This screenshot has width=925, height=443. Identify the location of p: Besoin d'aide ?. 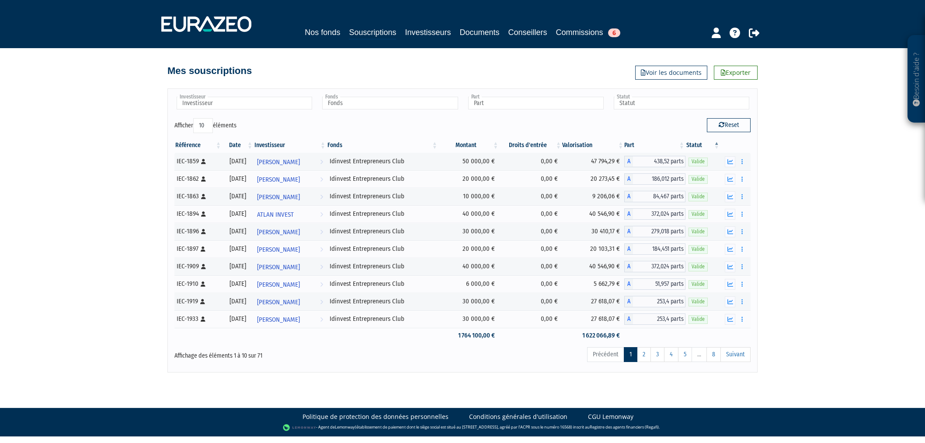
(917, 79).